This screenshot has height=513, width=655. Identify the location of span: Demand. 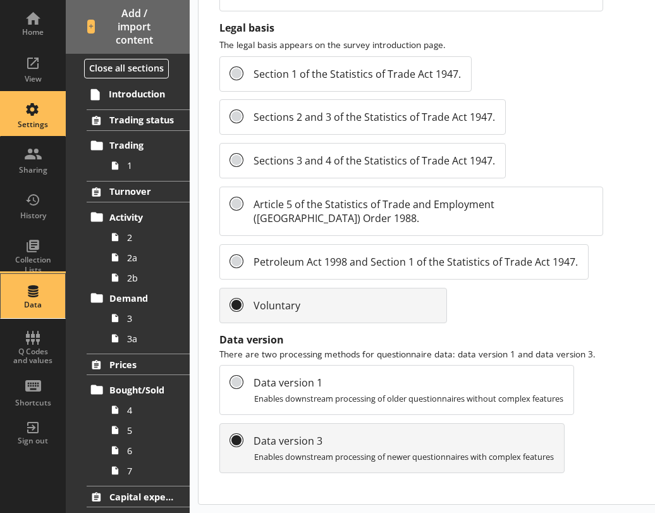
(143, 298).